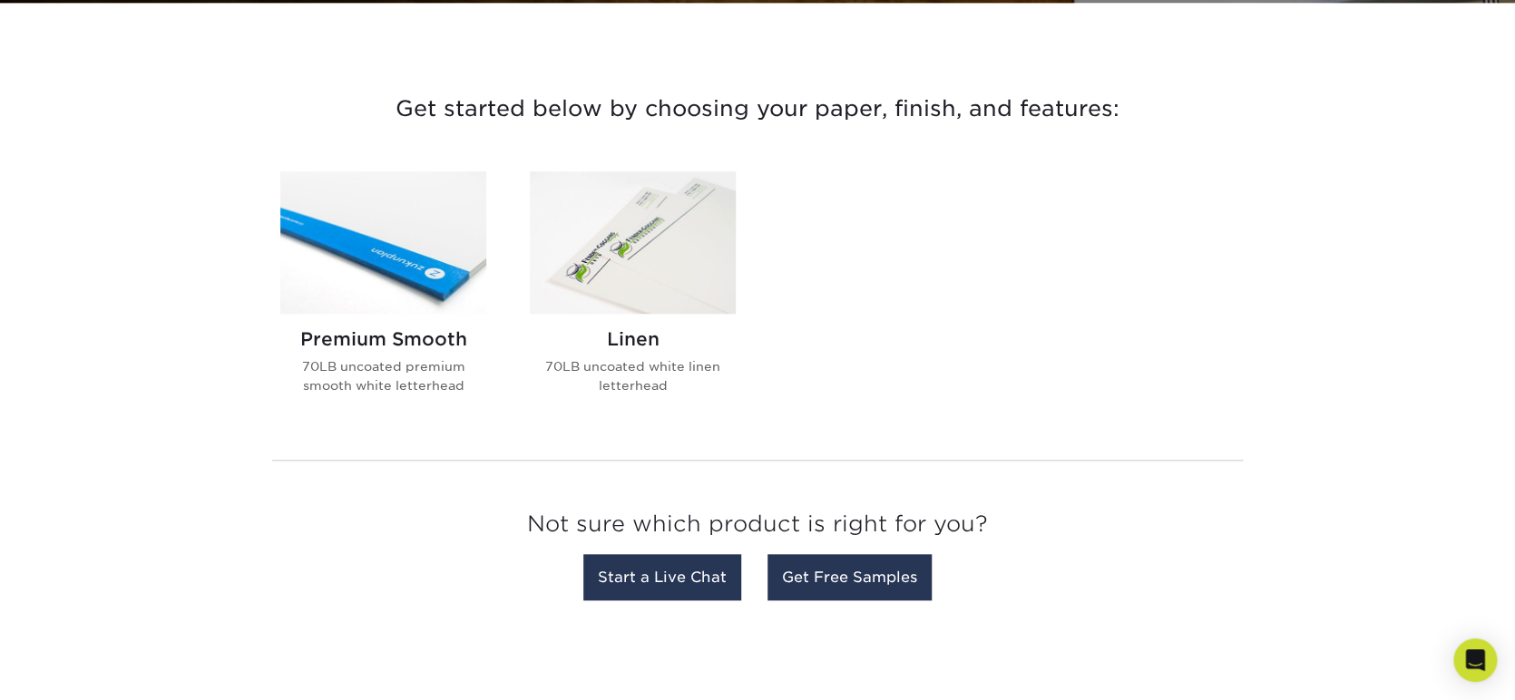 The image size is (1515, 700). Describe the element at coordinates (632, 298) in the screenshot. I see `a: Linen Letterhead Linen 70LB uncoated white linen letterhead` at that location.